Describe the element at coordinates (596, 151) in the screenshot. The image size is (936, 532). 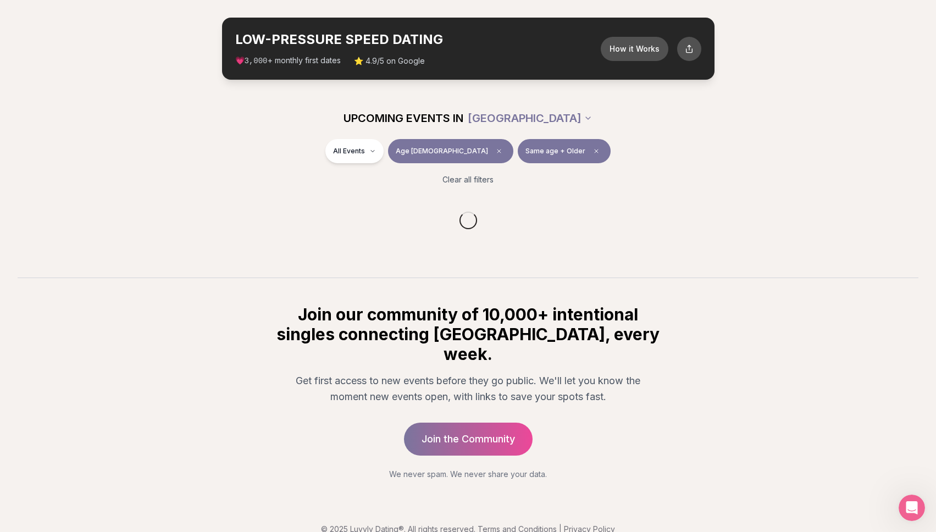
I see `span: Clear preference` at that location.